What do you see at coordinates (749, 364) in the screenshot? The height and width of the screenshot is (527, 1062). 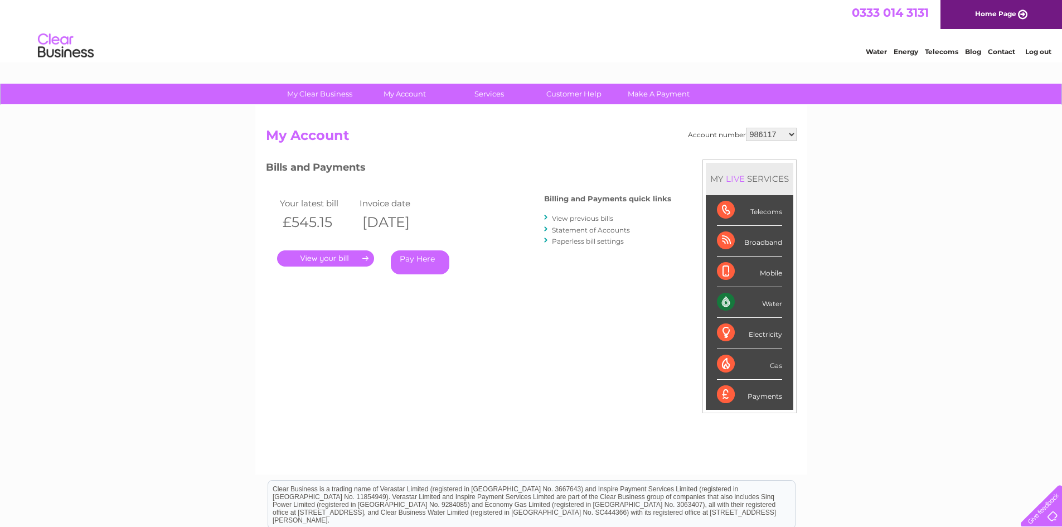 I see `div: Gas` at bounding box center [749, 364].